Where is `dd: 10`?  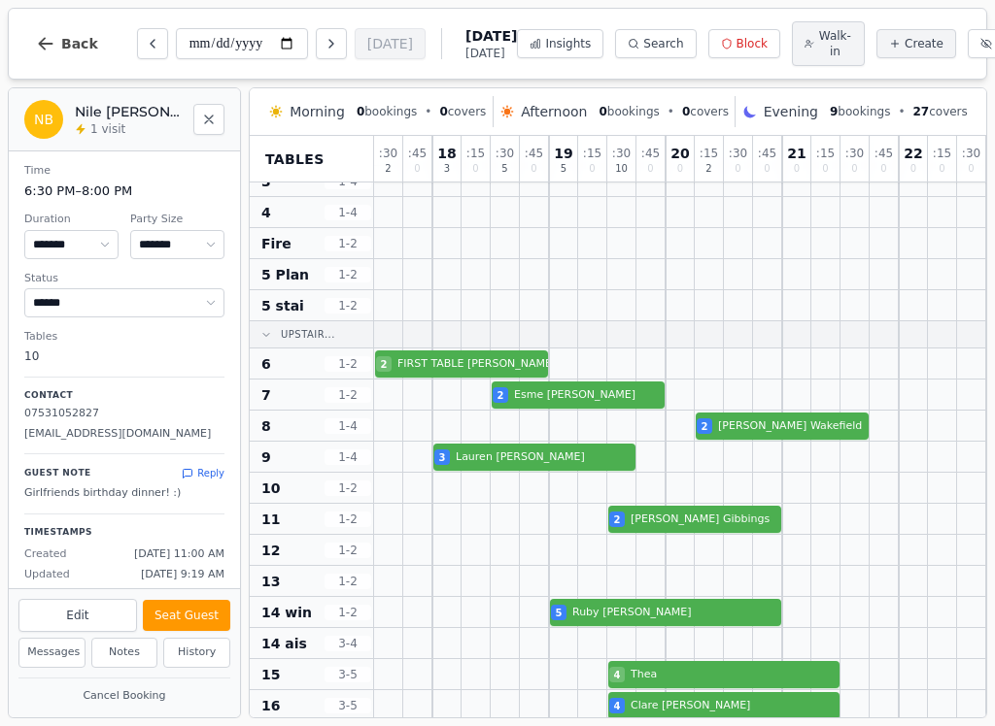 dd: 10 is located at coordinates (124, 356).